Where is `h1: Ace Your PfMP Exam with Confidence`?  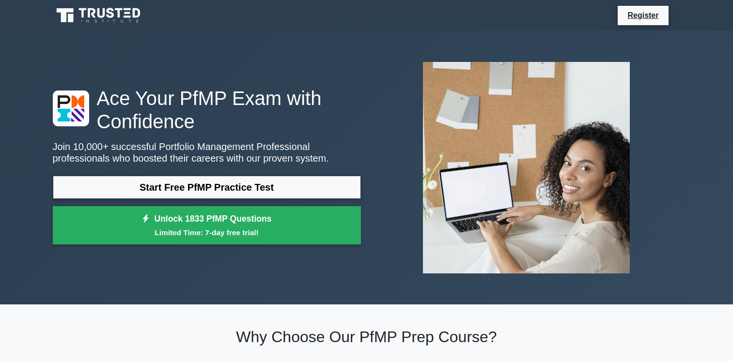 h1: Ace Your PfMP Exam with Confidence is located at coordinates (207, 110).